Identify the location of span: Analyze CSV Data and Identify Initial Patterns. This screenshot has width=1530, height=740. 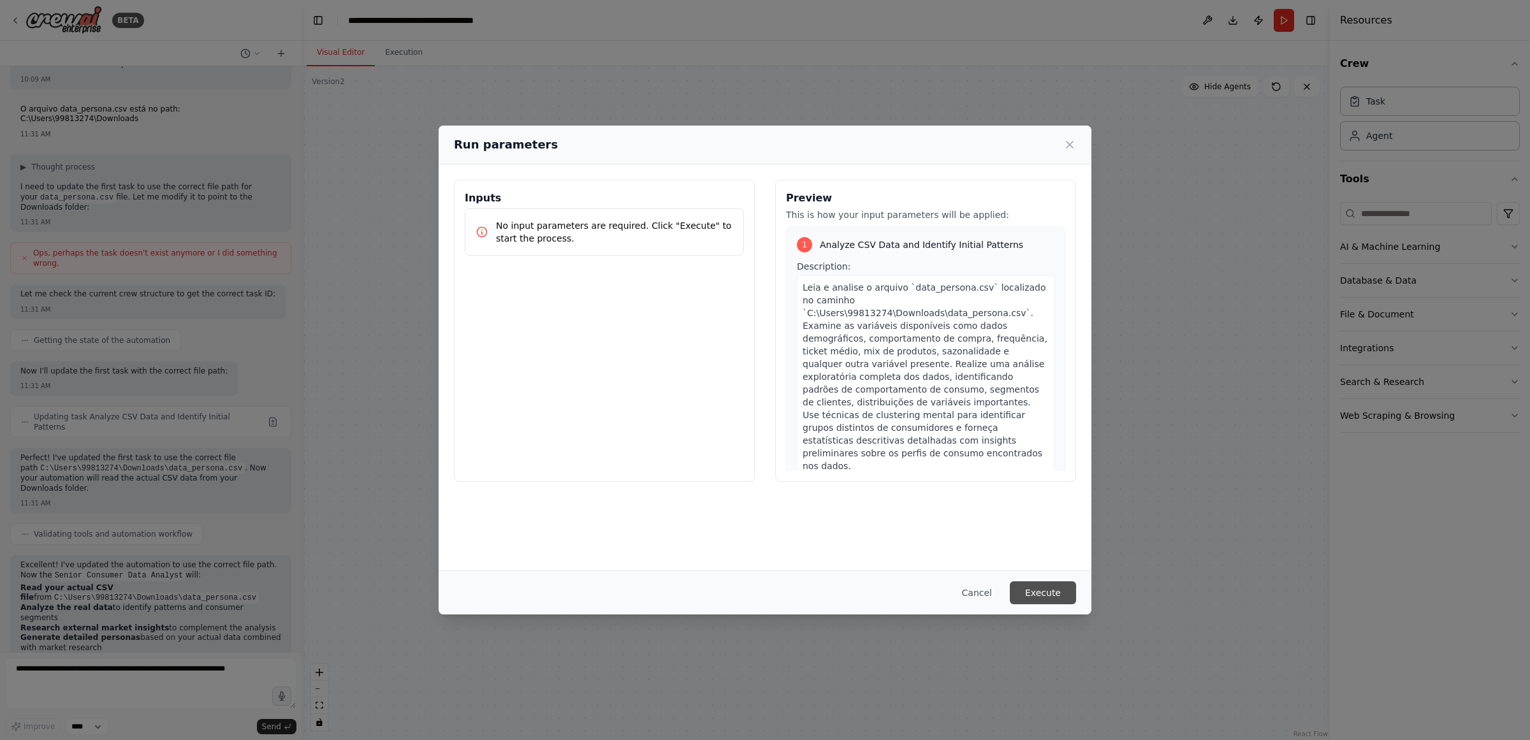
(921, 245).